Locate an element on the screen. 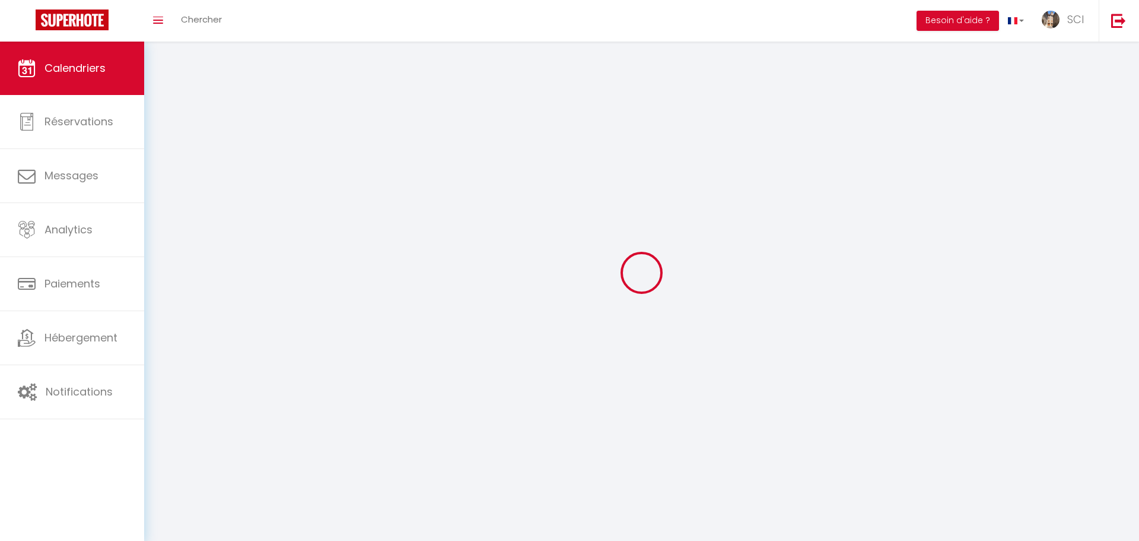  span: Notifications is located at coordinates (79, 391).